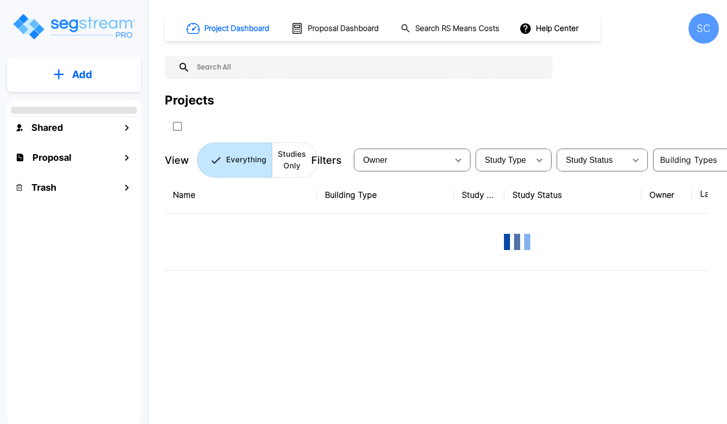 The width and height of the screenshot is (727, 424). What do you see at coordinates (573, 195) in the screenshot?
I see `th: Study Status` at bounding box center [573, 195].